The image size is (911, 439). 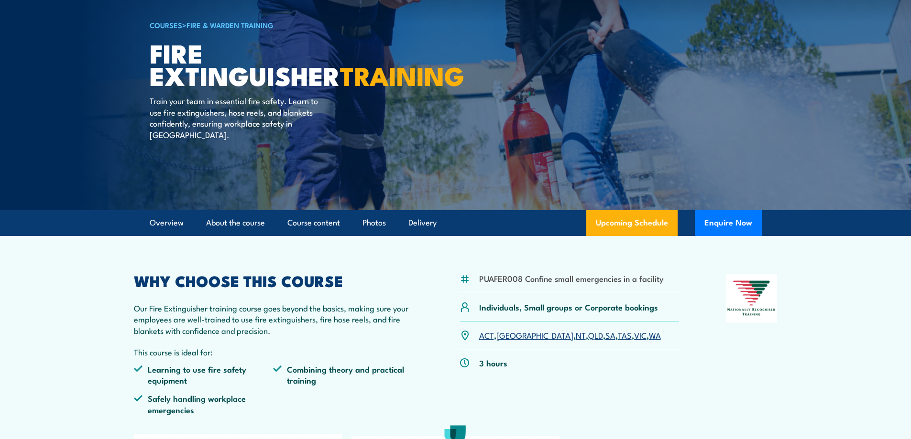 I want to click on a: TAS, so click(x=624, y=335).